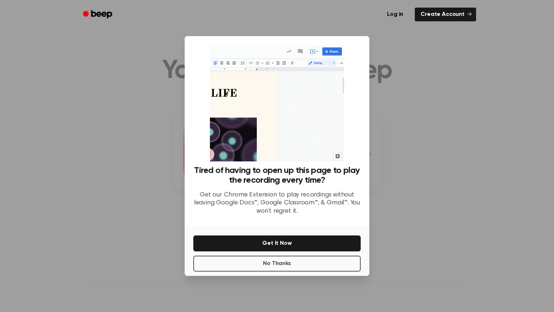 The image size is (554, 312). Describe the element at coordinates (277, 243) in the screenshot. I see `button: Get It Now` at that location.